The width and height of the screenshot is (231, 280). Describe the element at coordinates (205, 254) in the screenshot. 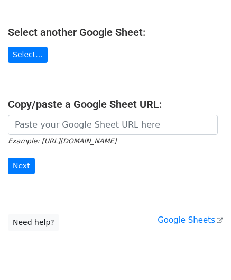

I see `div: Chat Widget` at that location.